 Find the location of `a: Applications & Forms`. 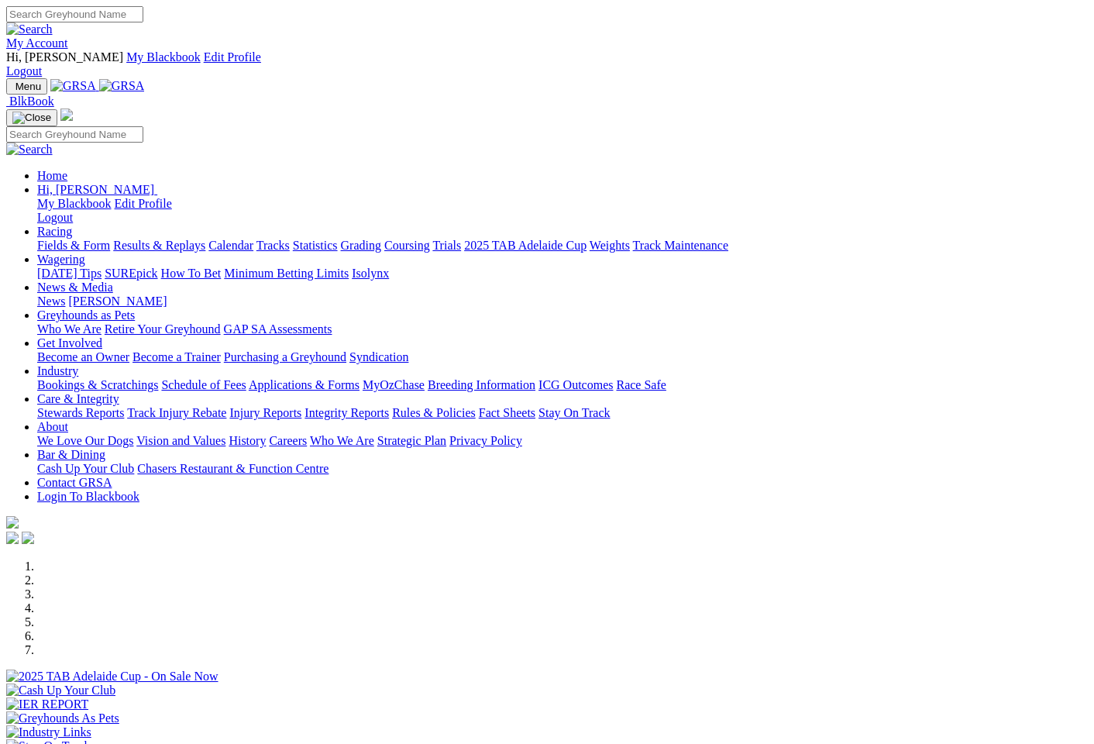

a: Applications & Forms is located at coordinates (304, 384).